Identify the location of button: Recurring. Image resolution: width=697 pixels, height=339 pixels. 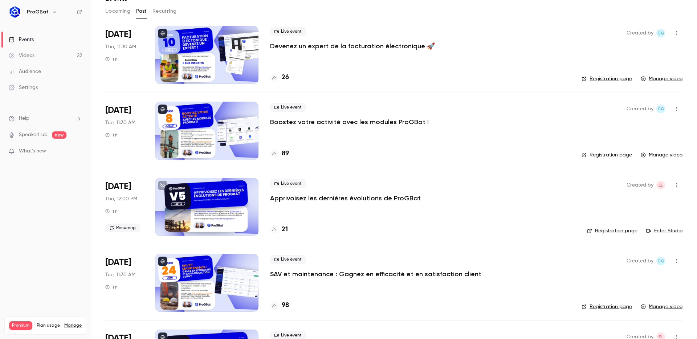
(164, 11).